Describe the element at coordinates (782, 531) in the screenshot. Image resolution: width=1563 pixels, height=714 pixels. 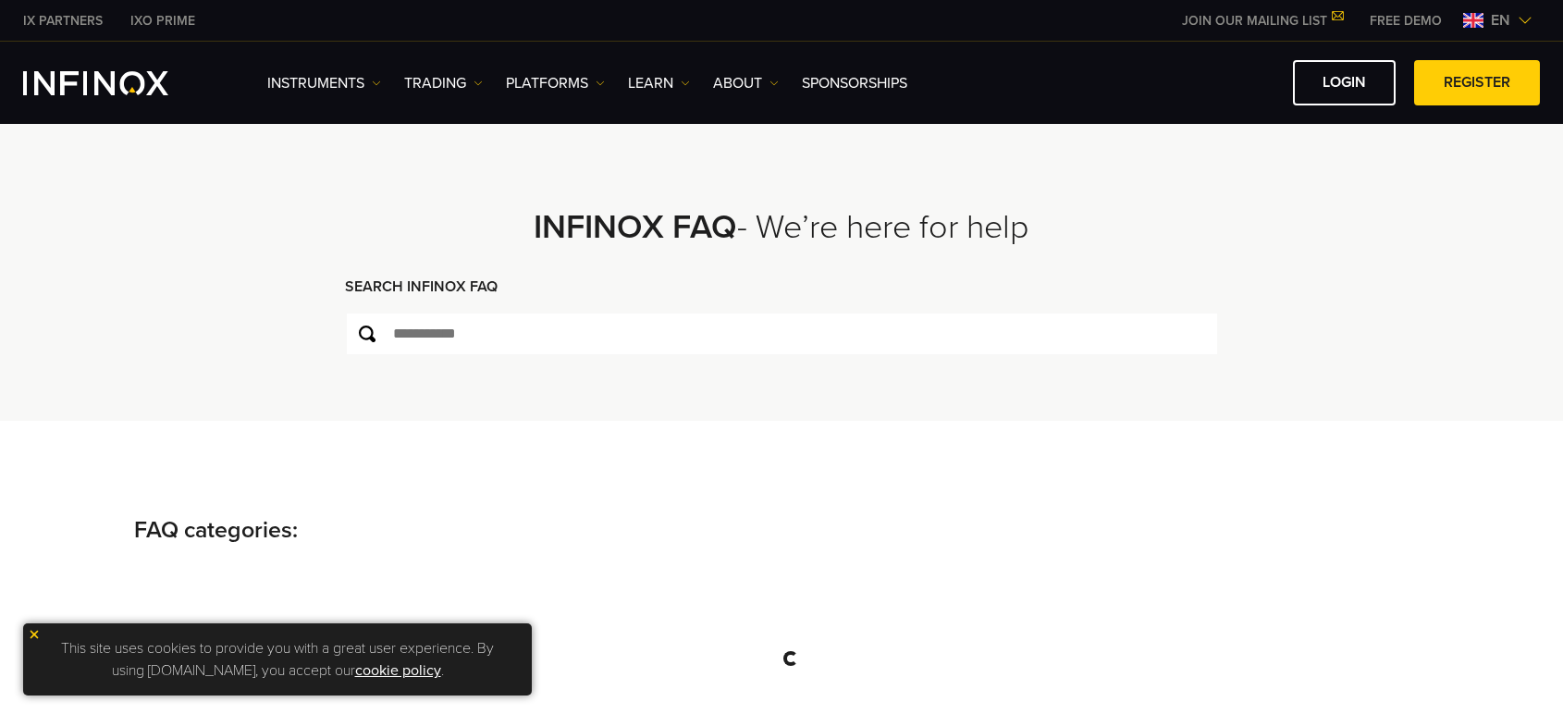
I see `p: FAQ categories:` at that location.